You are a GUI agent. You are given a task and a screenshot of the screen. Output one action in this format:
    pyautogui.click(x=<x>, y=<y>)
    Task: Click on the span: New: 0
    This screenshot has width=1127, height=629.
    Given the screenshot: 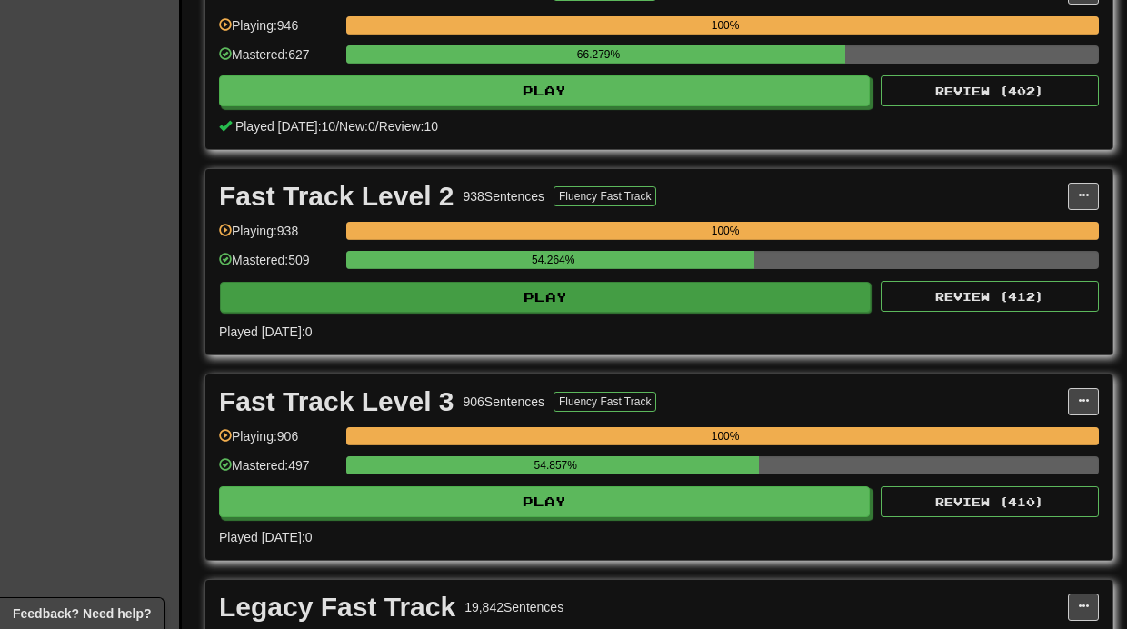 What is the action you would take?
    pyautogui.click(x=357, y=126)
    